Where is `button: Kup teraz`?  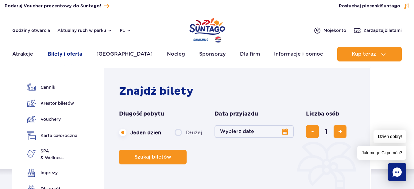 button: Kup teraz is located at coordinates (370, 54).